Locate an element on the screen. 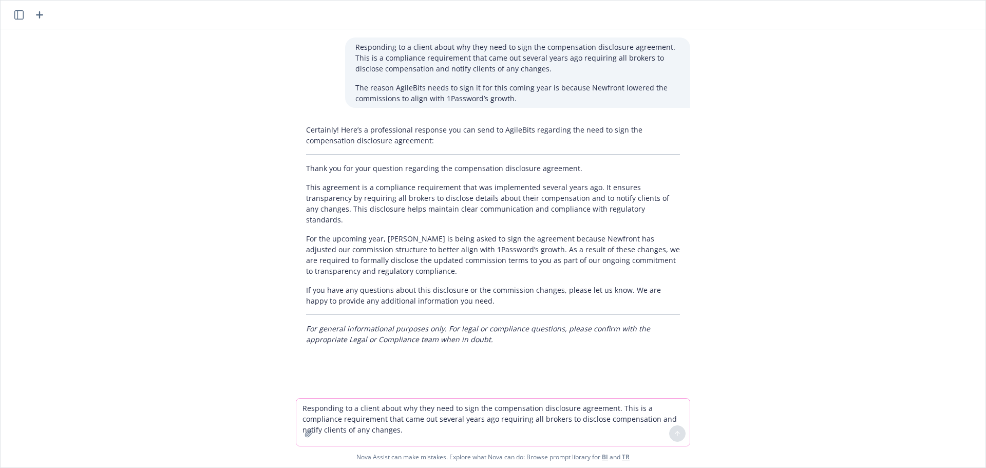 This screenshot has width=986, height=468. em: For general informational purposes only. For legal or compliance questions, please confirm with t... is located at coordinates (478, 334).